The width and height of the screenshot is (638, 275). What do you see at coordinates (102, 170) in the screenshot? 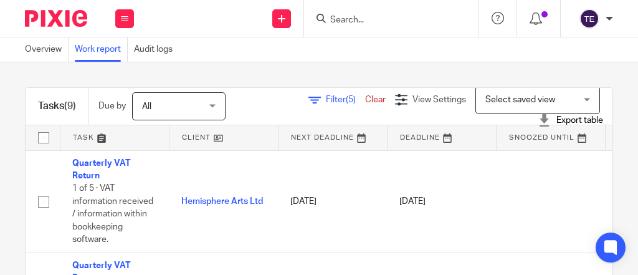
I see `a: Quarterly VAT Return` at bounding box center [102, 170].